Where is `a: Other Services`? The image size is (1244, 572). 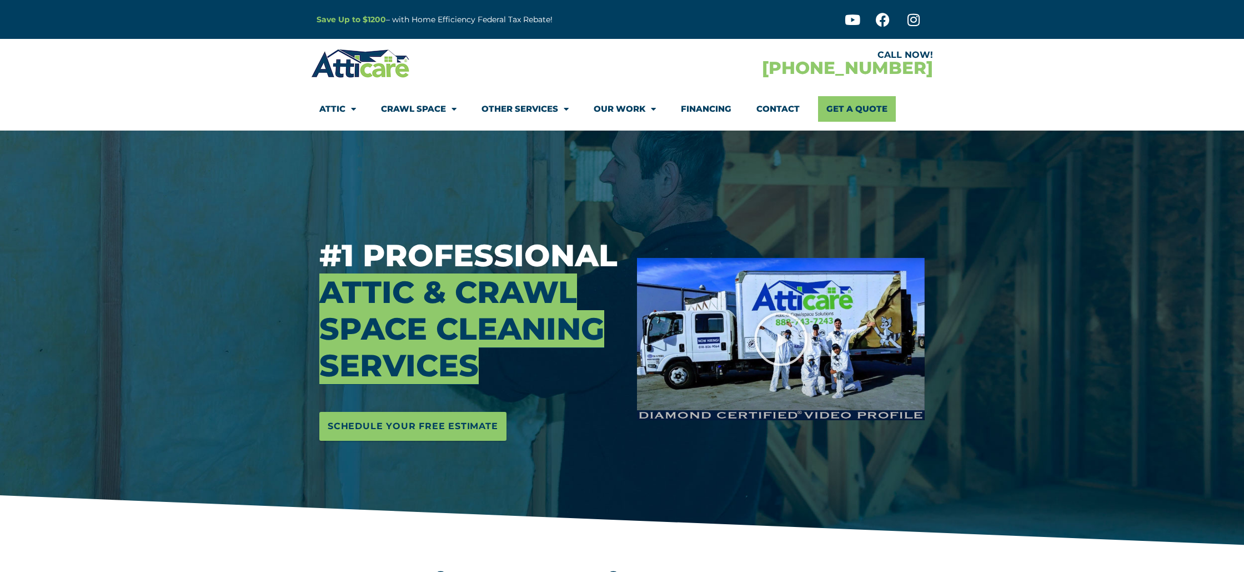
a: Other Services is located at coordinates (525, 109).